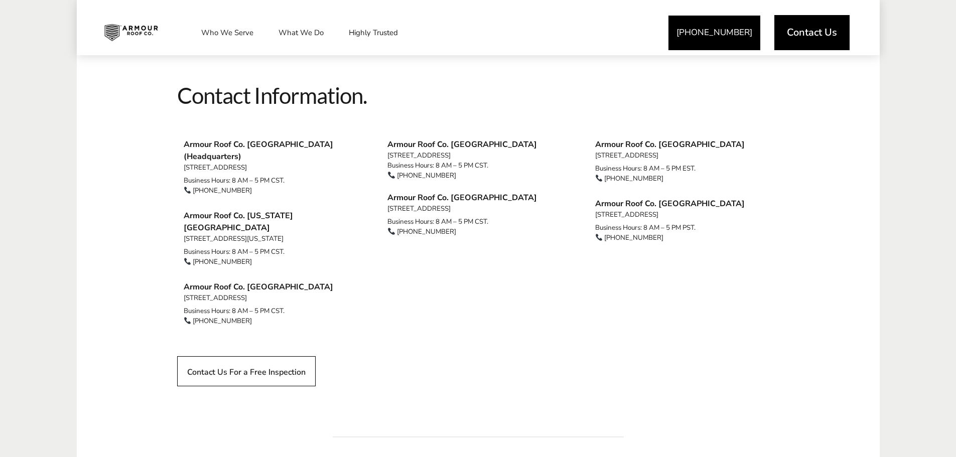  What do you see at coordinates (812, 33) in the screenshot?
I see `span: Contact Us` at bounding box center [812, 33].